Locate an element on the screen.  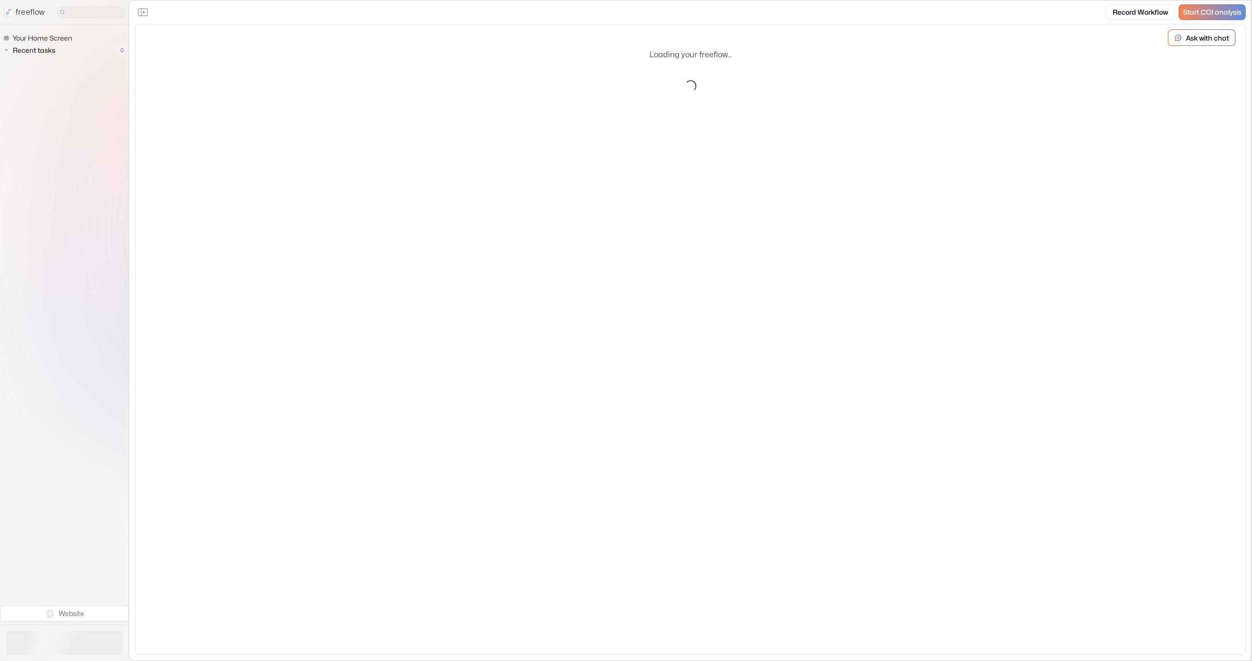
p: freeflow is located at coordinates (30, 12).